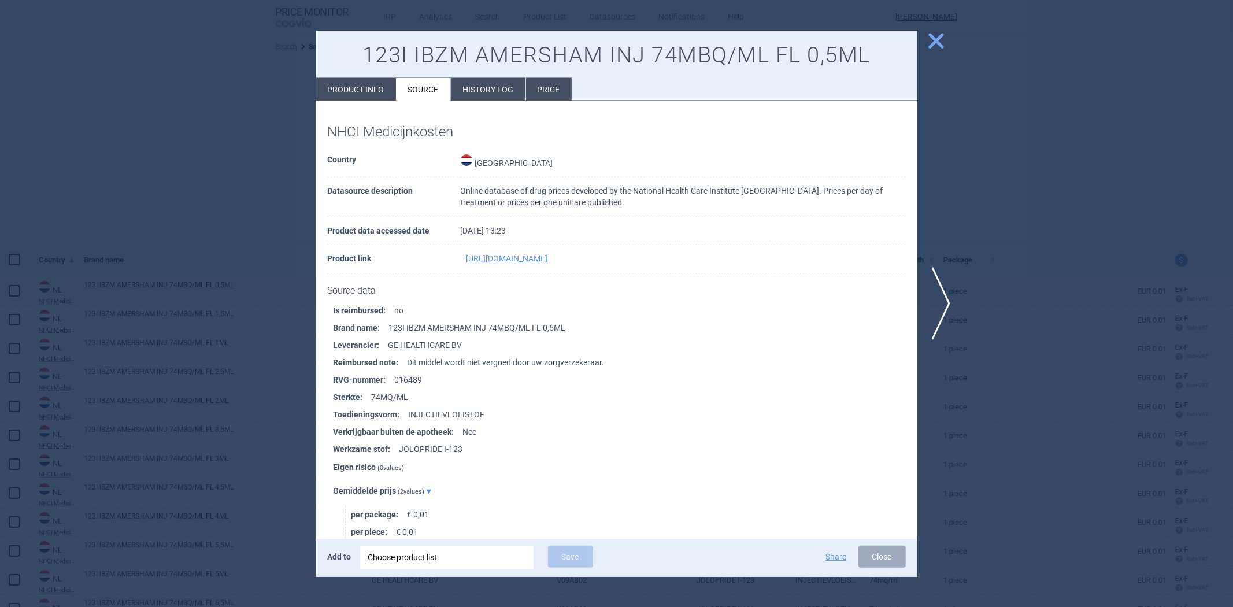 This screenshot has width=1233, height=607. Describe the element at coordinates (625, 414) in the screenshot. I see `li: INJECTIEVLOEISTOF` at that location.